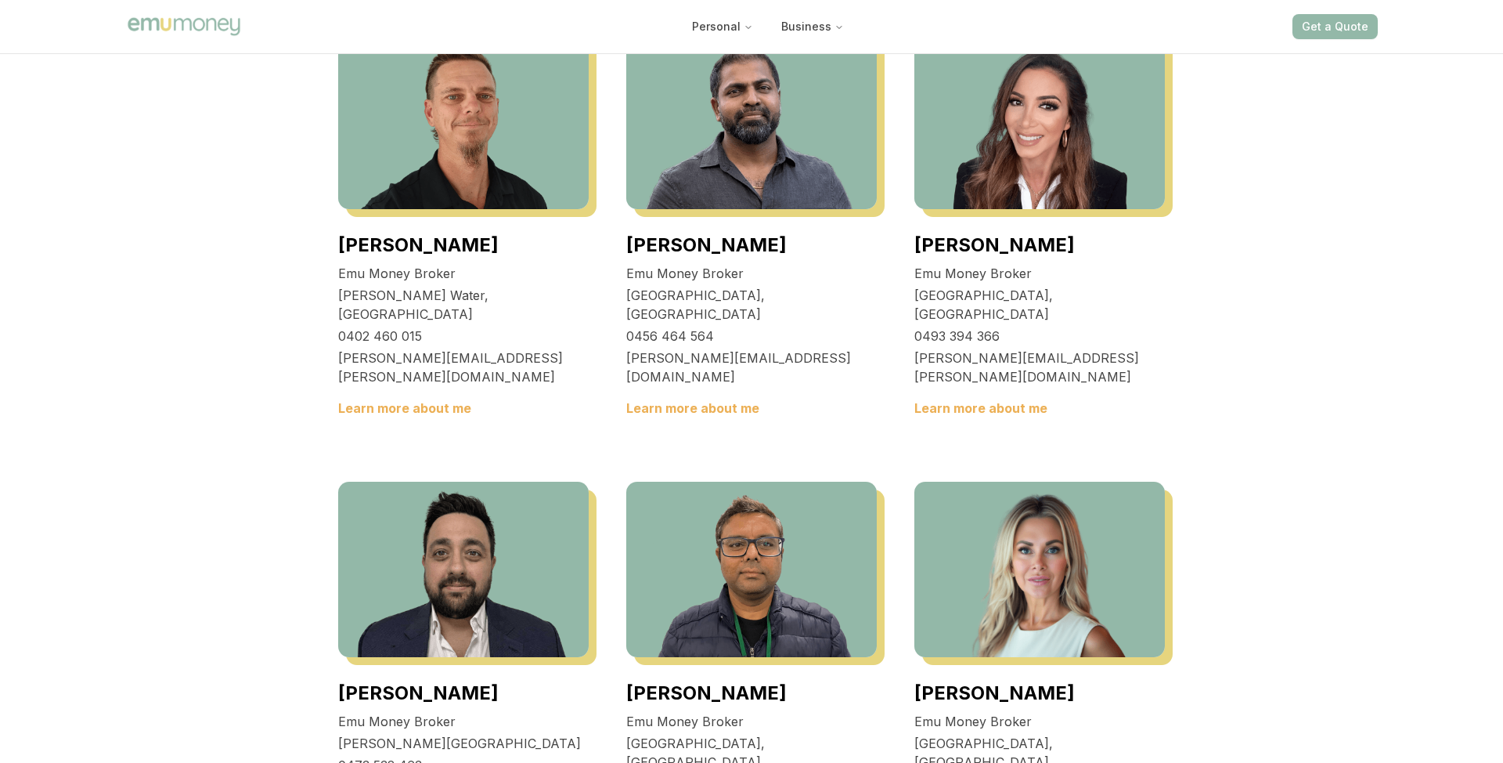 The height and width of the screenshot is (763, 1503). What do you see at coordinates (752, 336) in the screenshot?
I see `p: 0456 464 564` at bounding box center [752, 336].